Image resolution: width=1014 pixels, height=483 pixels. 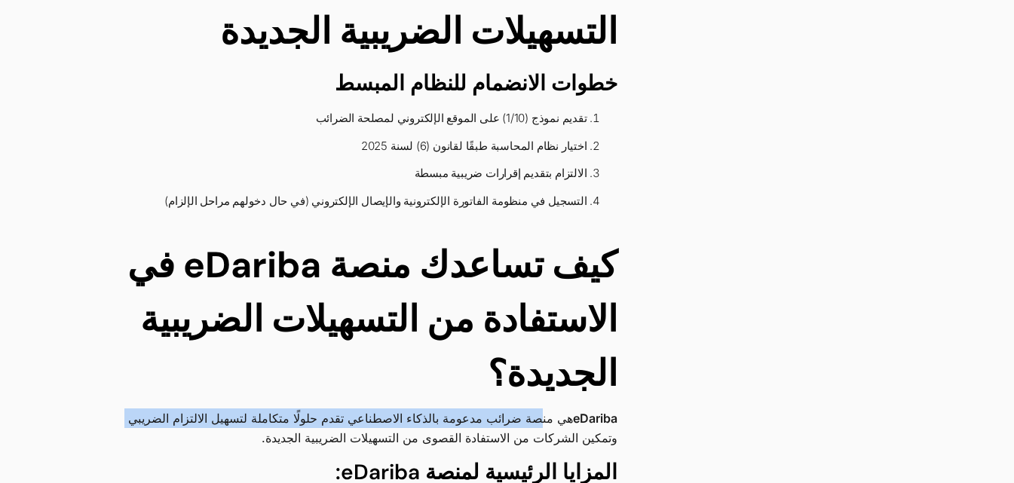 What do you see at coordinates (365, 320) in the screenshot?
I see `h2: كيف تساعدك منصة eDariba في الاستفادة من التسهيلات الضريبية الجديدة؟` at bounding box center [365, 320].